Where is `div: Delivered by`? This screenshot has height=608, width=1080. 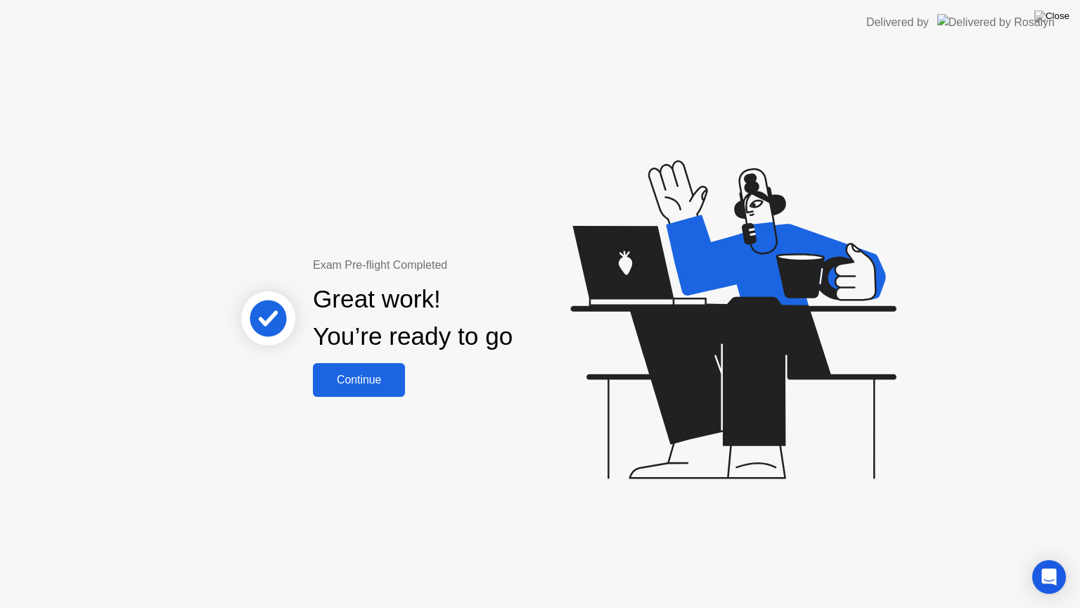
div: Delivered by is located at coordinates (897, 23).